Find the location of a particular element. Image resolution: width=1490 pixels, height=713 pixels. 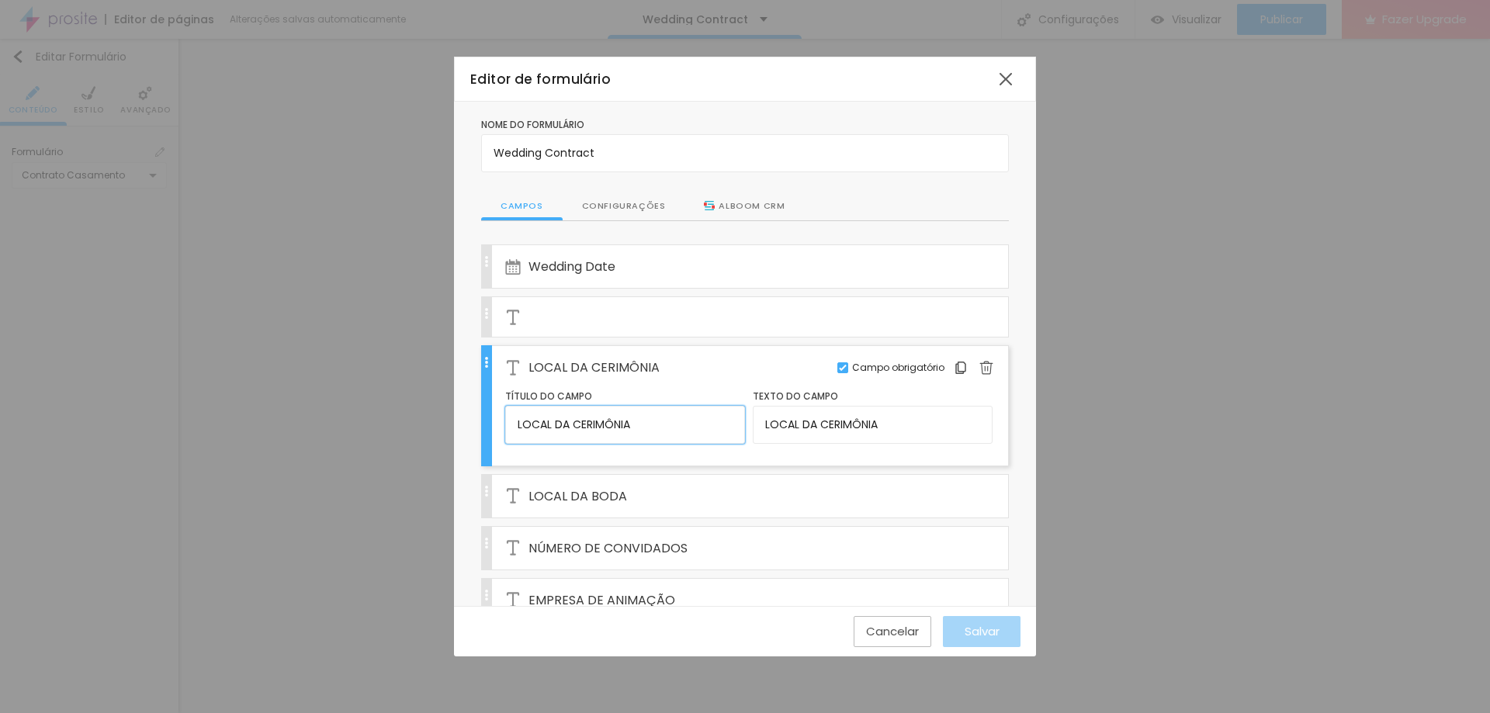

button: Cancelar is located at coordinates (892, 632).